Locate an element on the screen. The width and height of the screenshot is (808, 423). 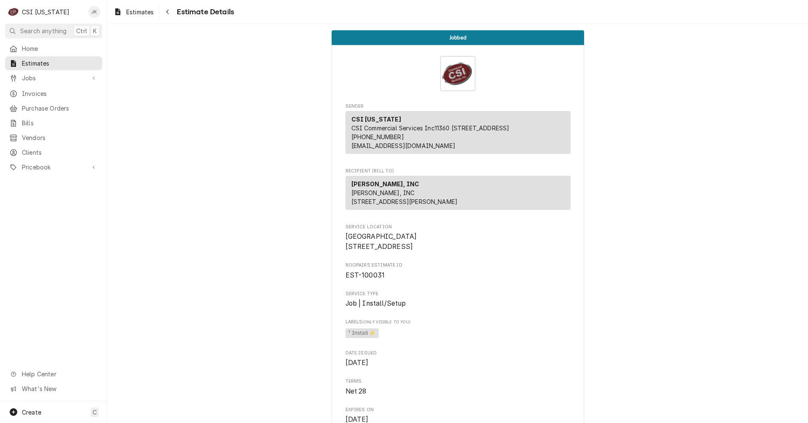
span: Help Center is located at coordinates (59, 374).